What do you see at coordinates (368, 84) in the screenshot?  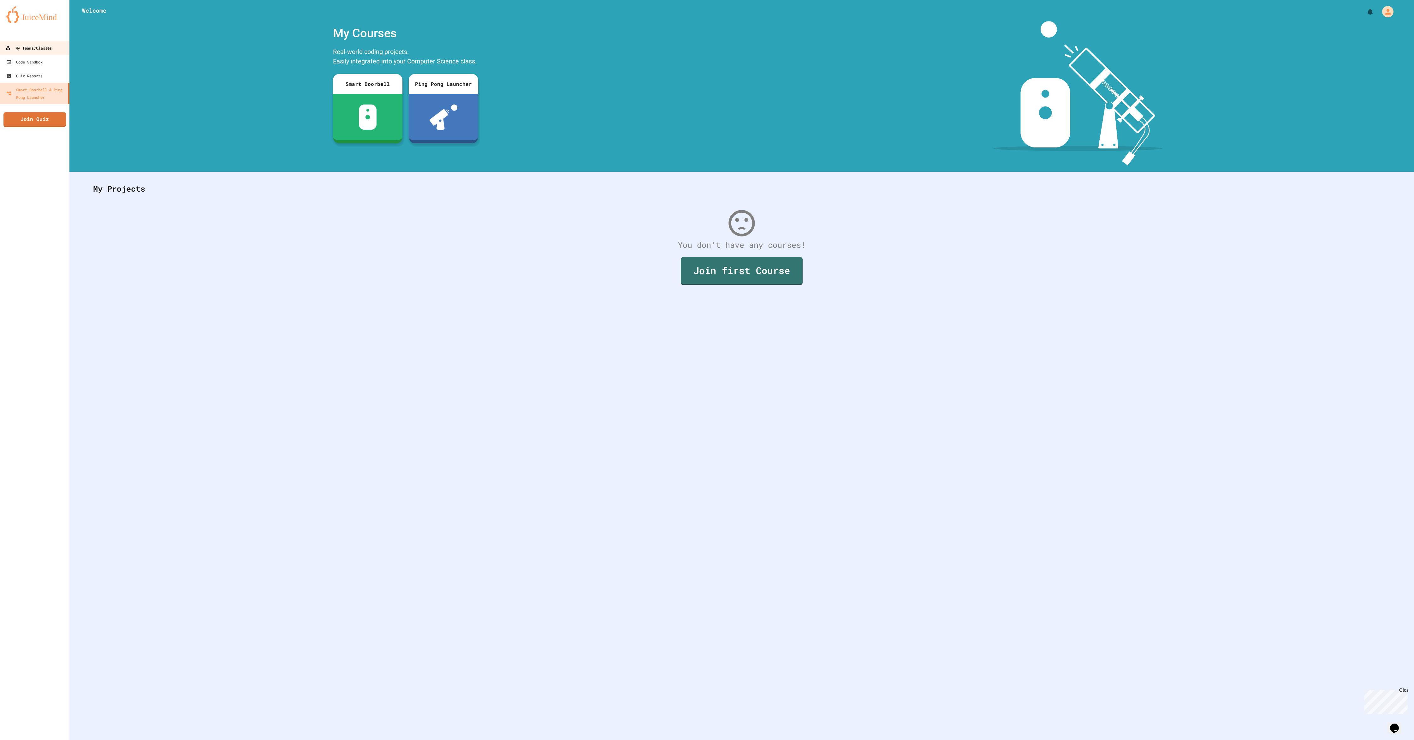 I see `div: Smart Doorbell` at bounding box center [368, 84].